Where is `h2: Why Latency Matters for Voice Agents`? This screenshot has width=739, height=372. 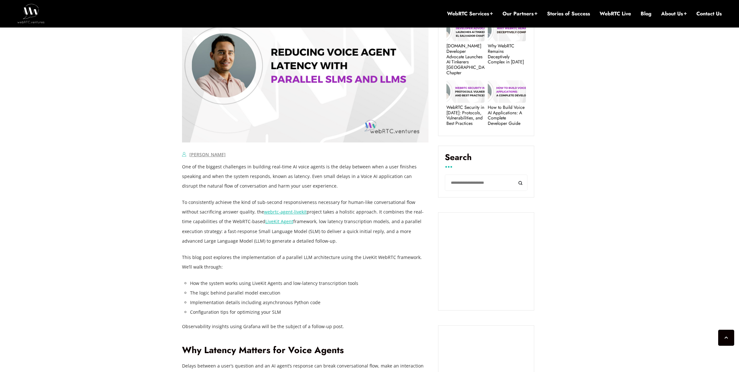
h2: Why Latency Matters for Voice Agents is located at coordinates (305, 350).